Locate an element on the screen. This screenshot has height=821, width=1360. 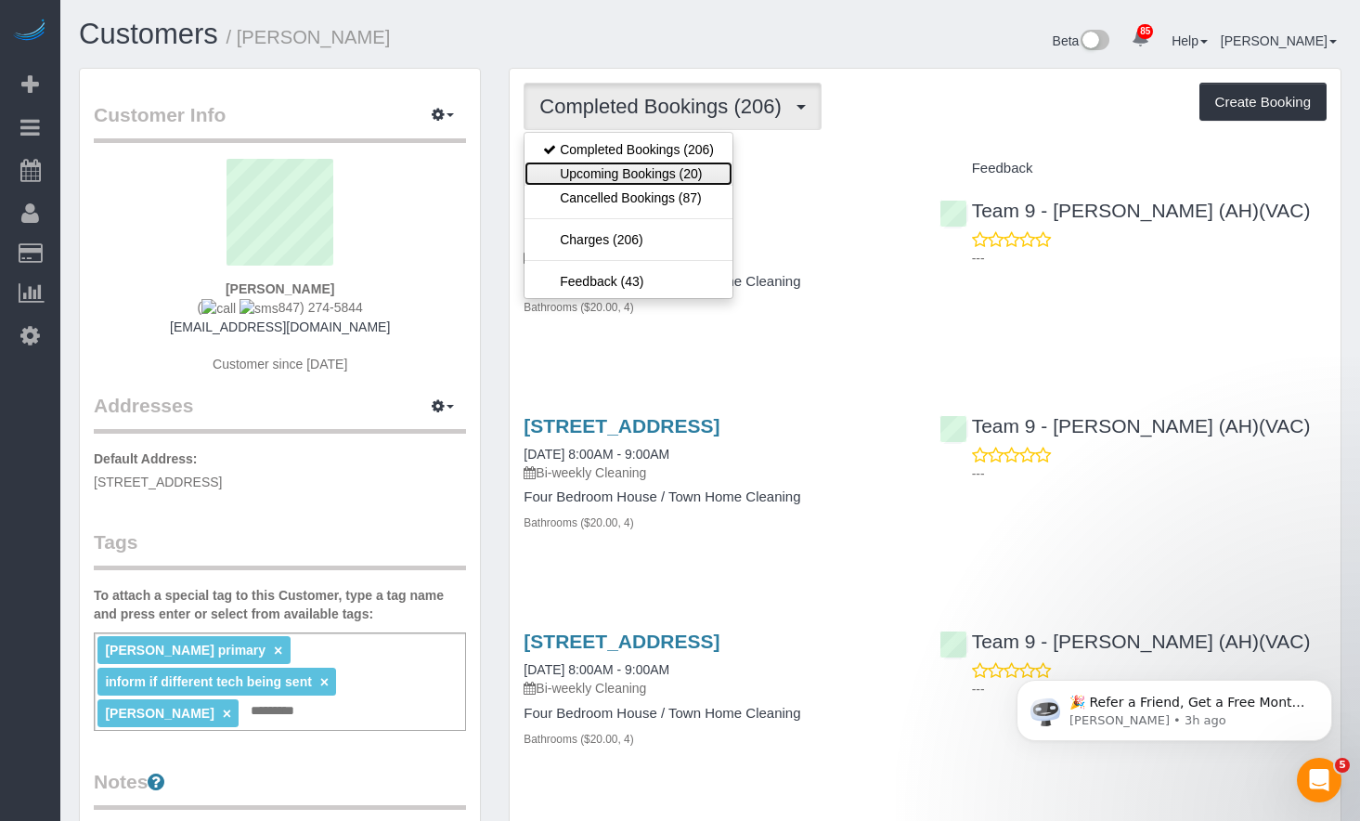
legend: Notes is located at coordinates (279, 788).